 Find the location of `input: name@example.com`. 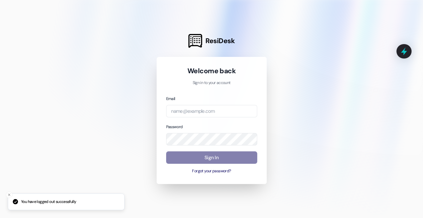

input: name@example.com is located at coordinates (212, 111).